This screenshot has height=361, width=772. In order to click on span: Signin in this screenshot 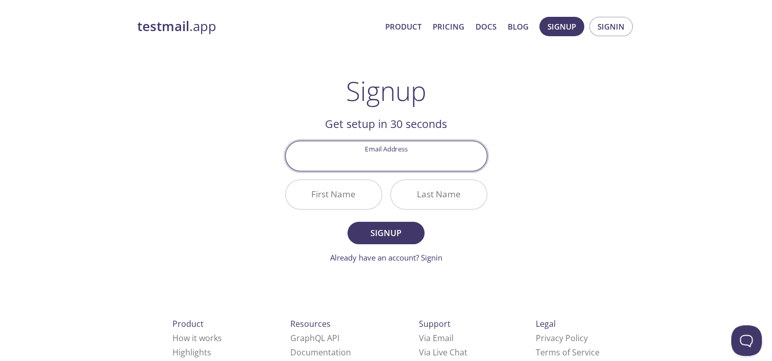, I will do `click(611, 27)`.